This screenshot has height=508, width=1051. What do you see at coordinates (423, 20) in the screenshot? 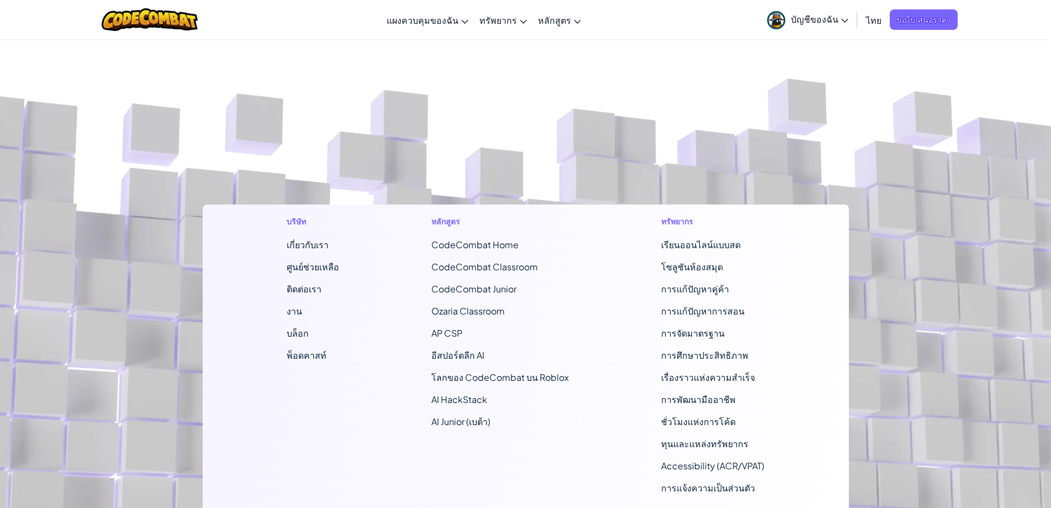
I see `span: แผงควบคุมของฉัน` at bounding box center [423, 20].